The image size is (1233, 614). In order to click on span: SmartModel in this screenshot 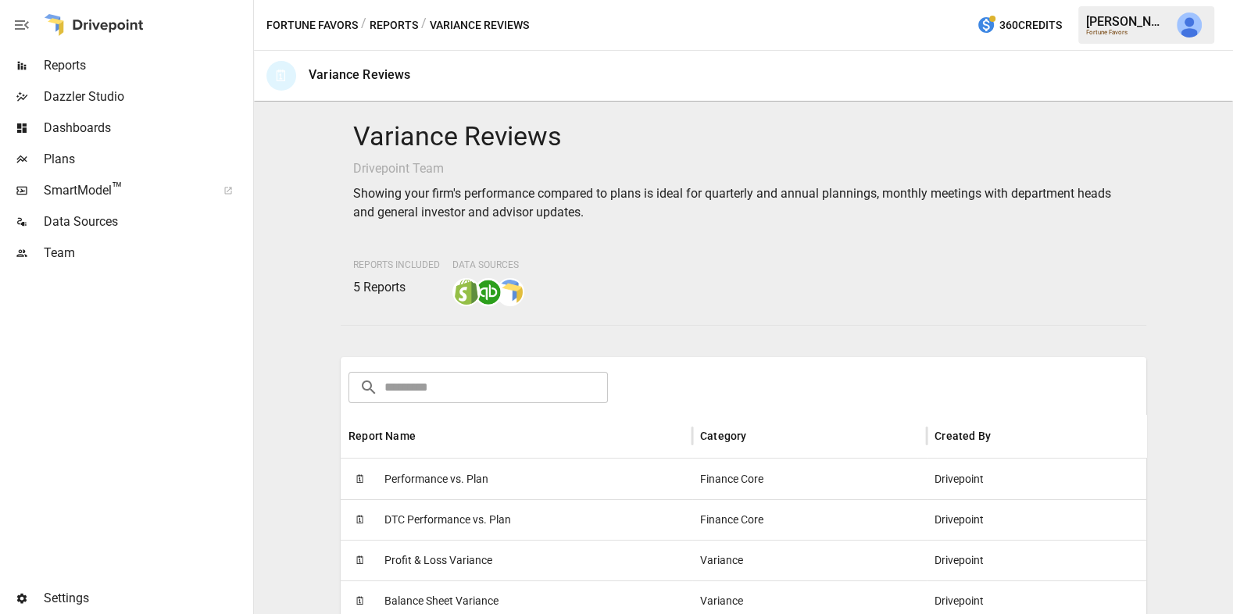, I will do `click(125, 191)`.